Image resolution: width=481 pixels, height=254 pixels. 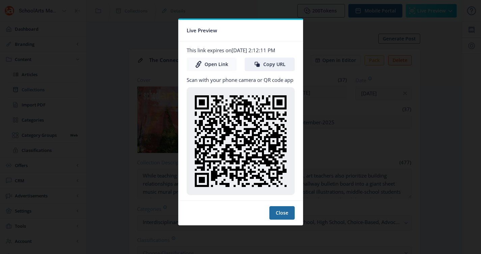 What do you see at coordinates (282, 213) in the screenshot?
I see `button: Close` at bounding box center [282, 213].